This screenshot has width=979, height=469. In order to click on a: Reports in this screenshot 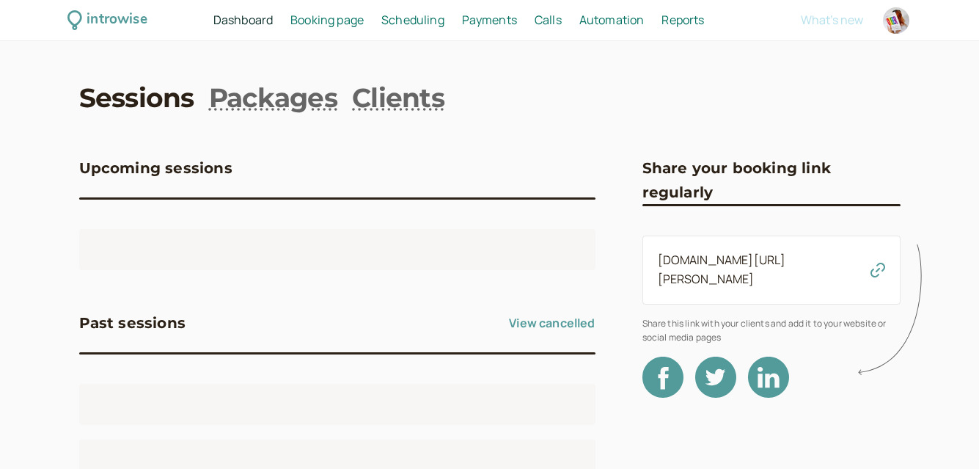, I will do `click(683, 21)`.